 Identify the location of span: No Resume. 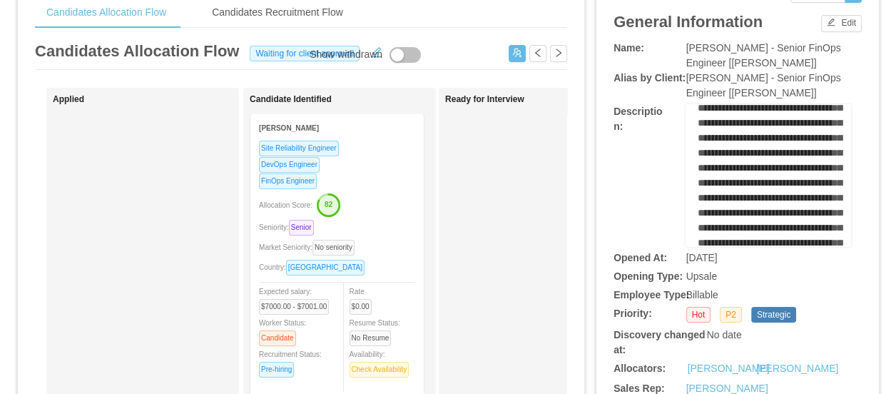
(370, 338).